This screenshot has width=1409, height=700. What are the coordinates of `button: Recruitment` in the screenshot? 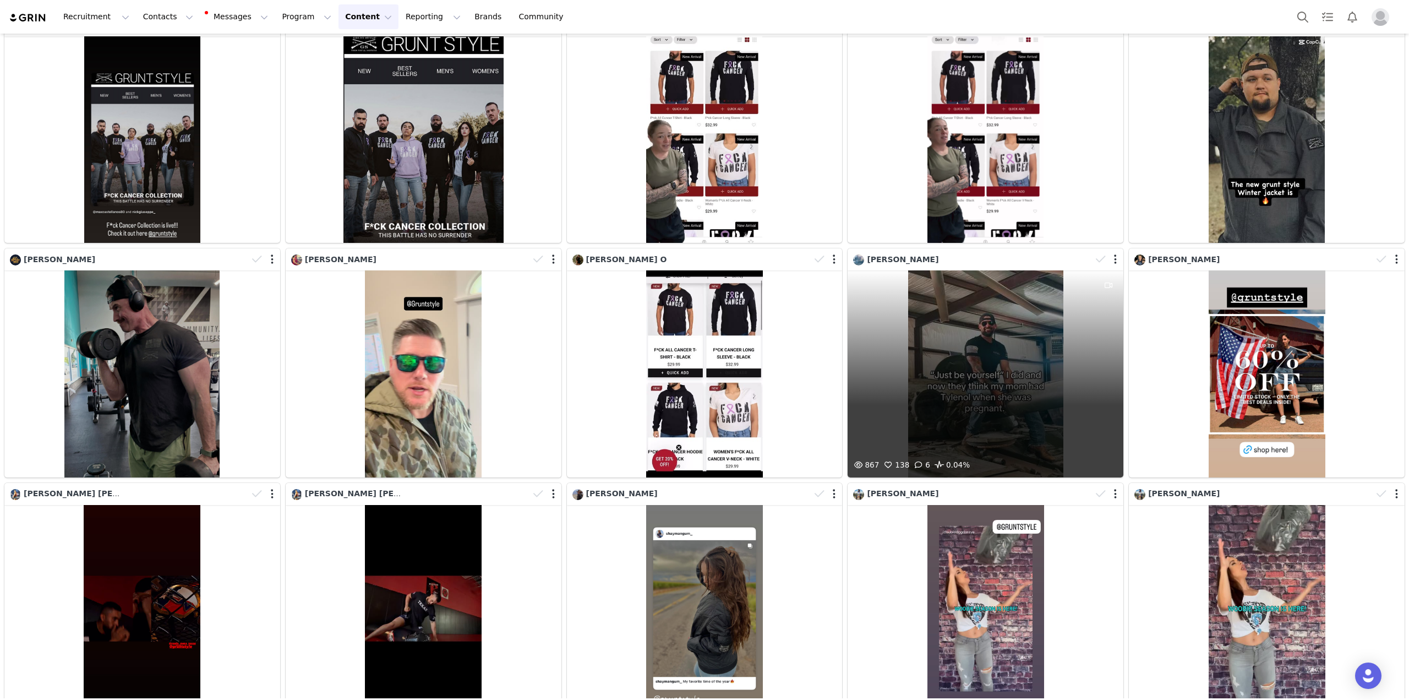 It's located at (96, 17).